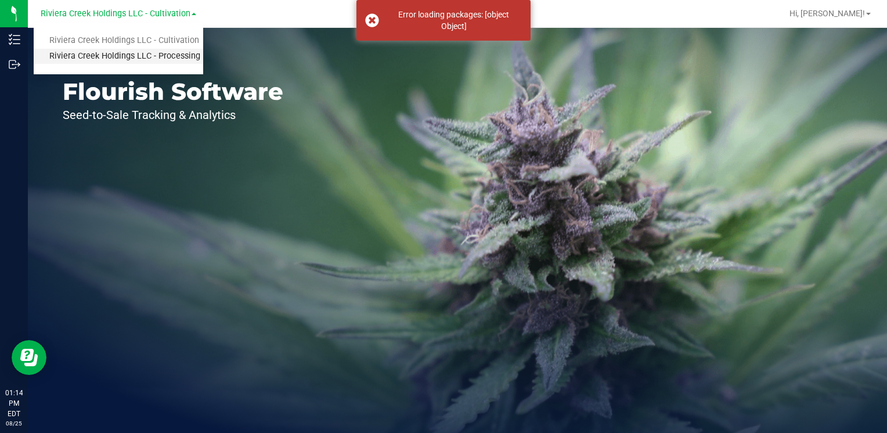  Describe the element at coordinates (453, 20) in the screenshot. I see `div: Error loading packages: [object Object]` at that location.